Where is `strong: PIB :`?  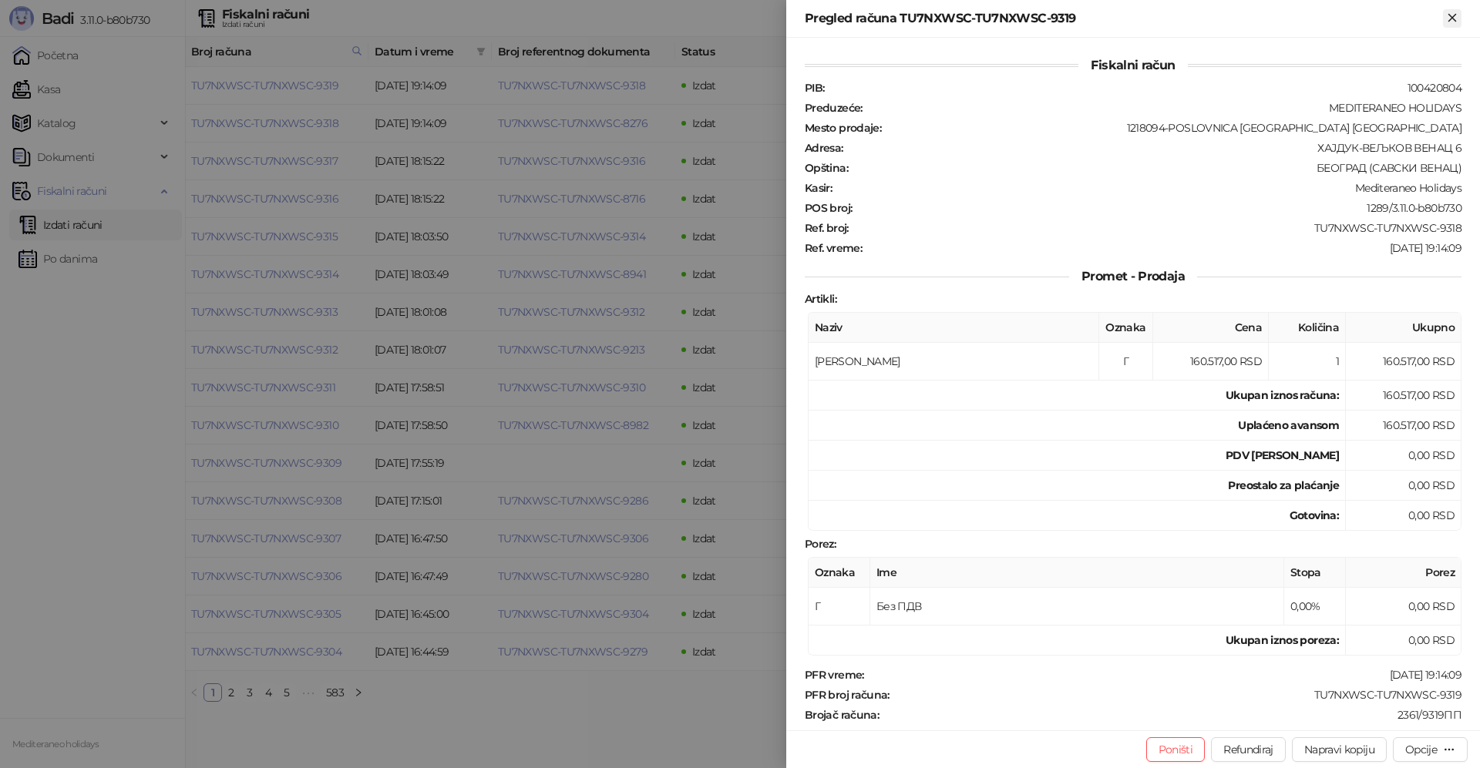 strong: PIB : is located at coordinates (814, 88).